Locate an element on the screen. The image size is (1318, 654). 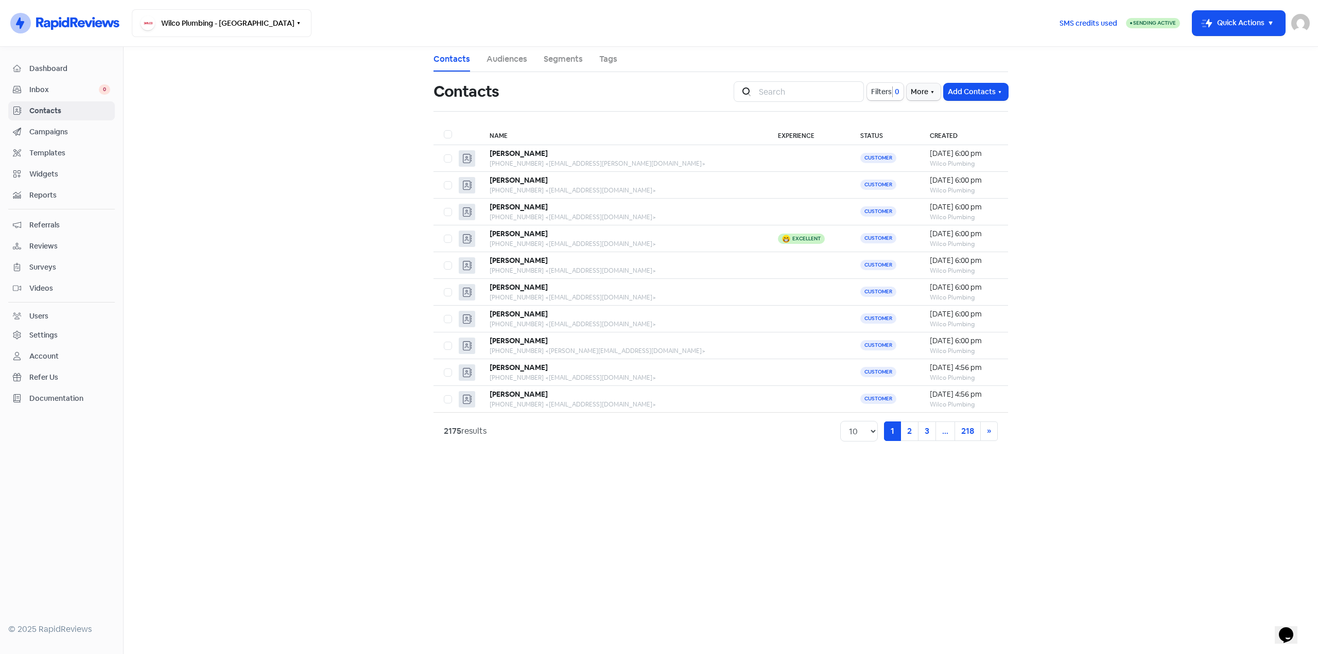
a: Referrals is located at coordinates (61, 225).